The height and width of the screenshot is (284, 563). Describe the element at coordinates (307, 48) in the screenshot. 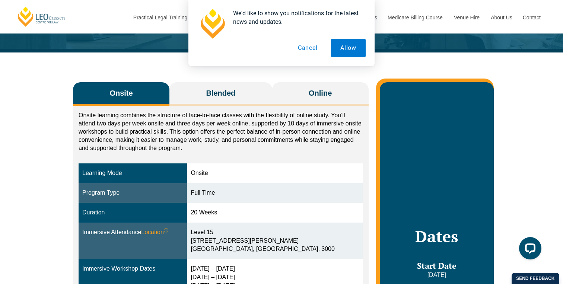

I see `button: Cancel` at that location.